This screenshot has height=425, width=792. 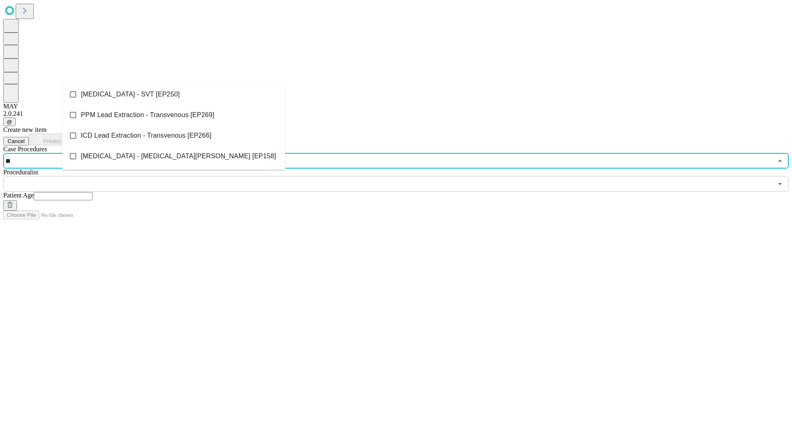 I want to click on div: 2.0.241, so click(x=396, y=114).